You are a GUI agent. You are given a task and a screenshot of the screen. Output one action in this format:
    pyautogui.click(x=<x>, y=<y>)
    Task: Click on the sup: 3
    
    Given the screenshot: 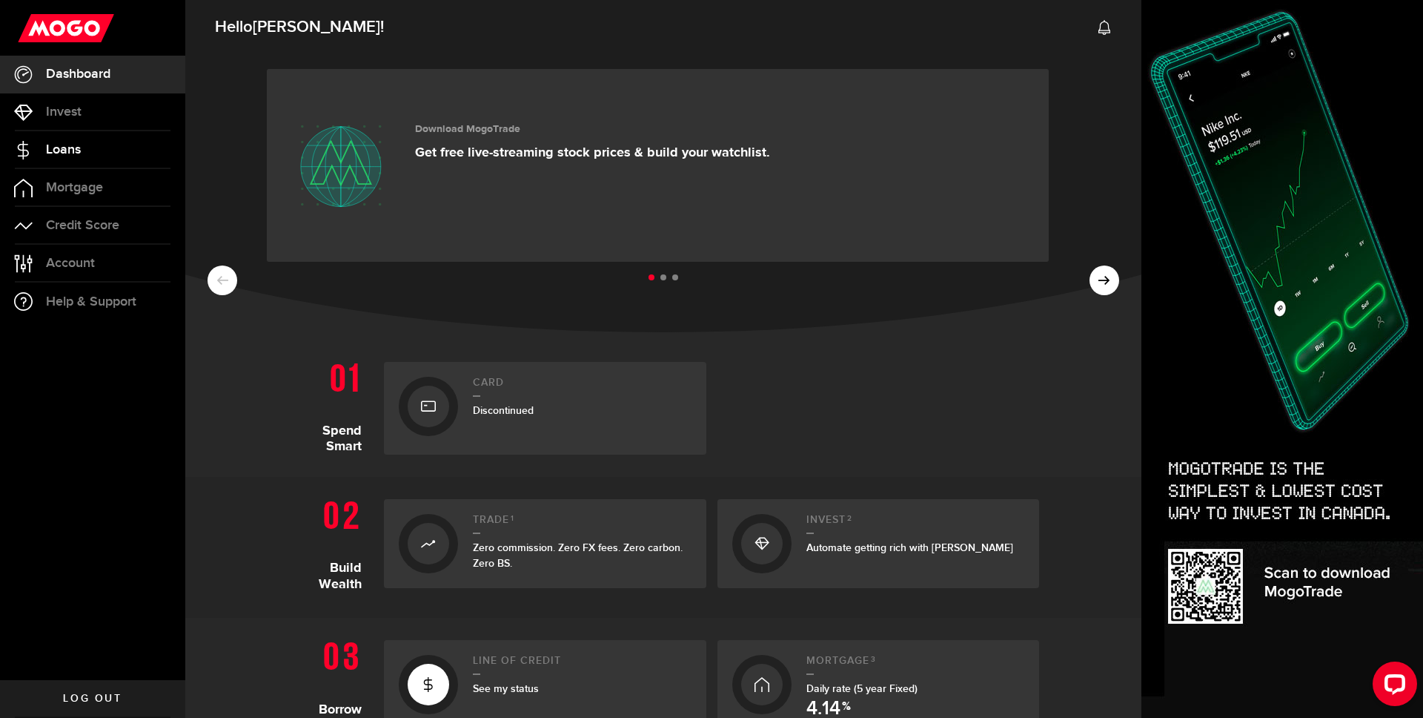 What is the action you would take?
    pyautogui.click(x=873, y=659)
    